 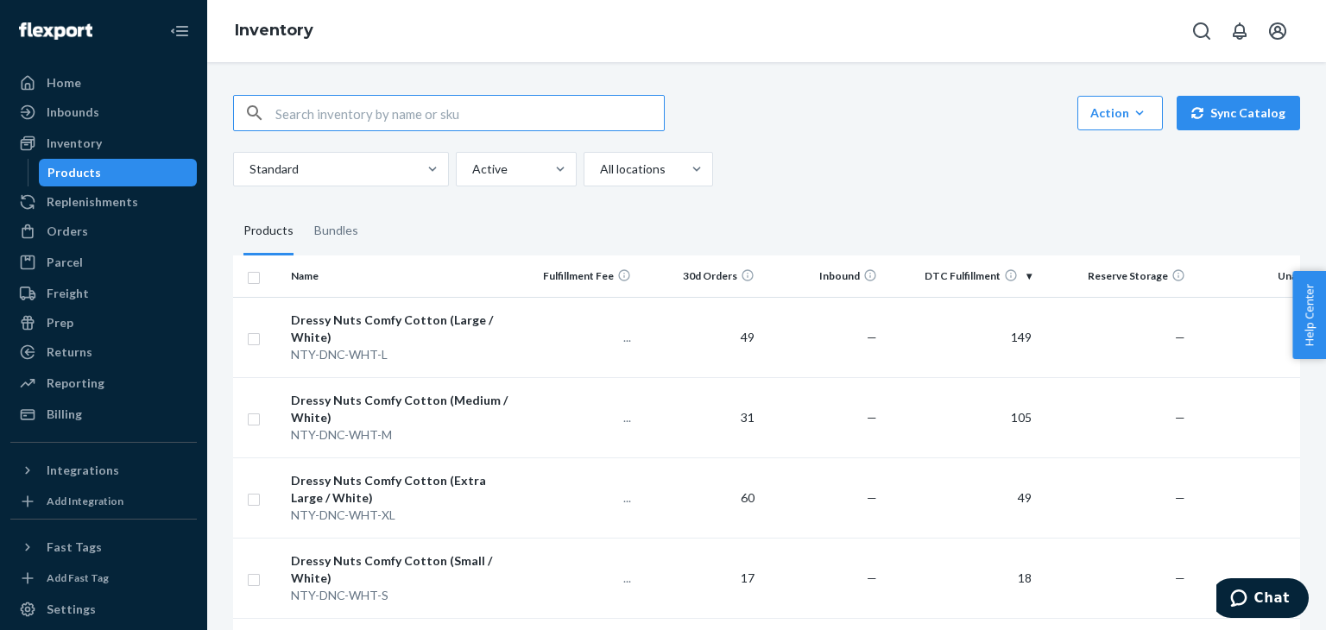 I want to click on ol: breadcrumbs, so click(x=274, y=31).